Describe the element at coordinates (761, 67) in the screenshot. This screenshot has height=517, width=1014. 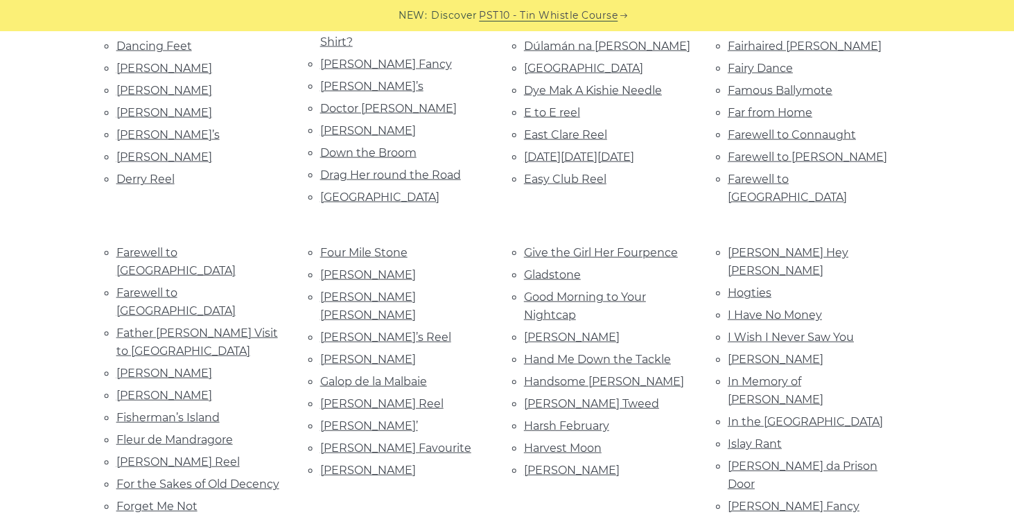
I see `a: Fairy Dance` at that location.